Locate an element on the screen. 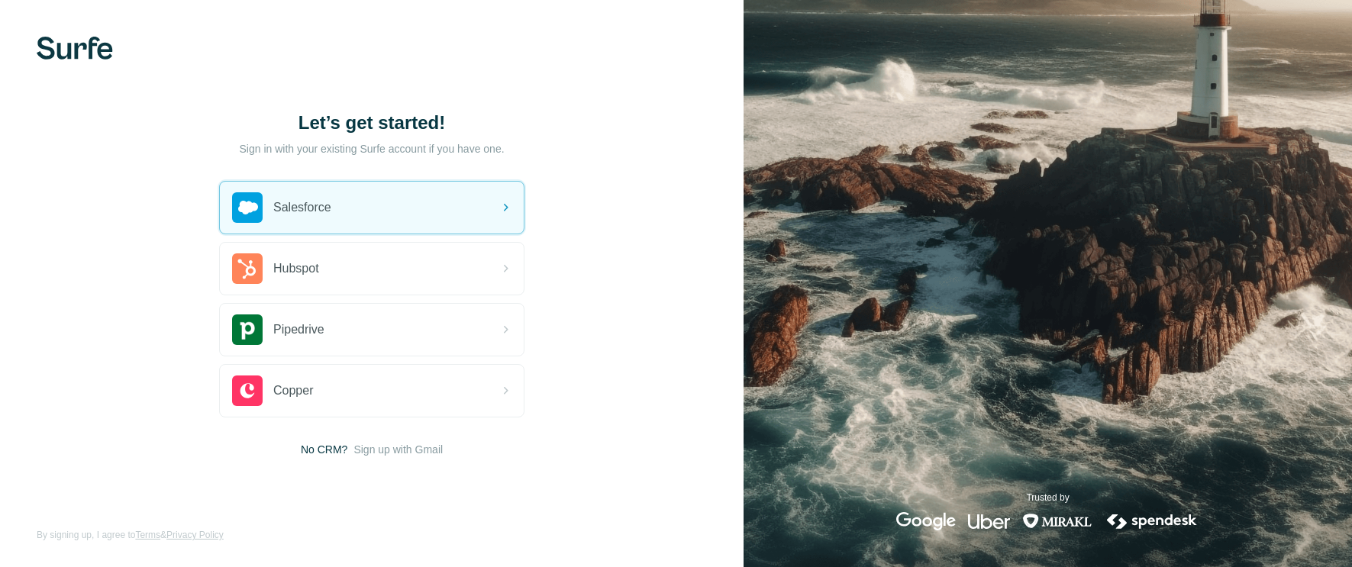  img: uber's logo is located at coordinates (989, 521).